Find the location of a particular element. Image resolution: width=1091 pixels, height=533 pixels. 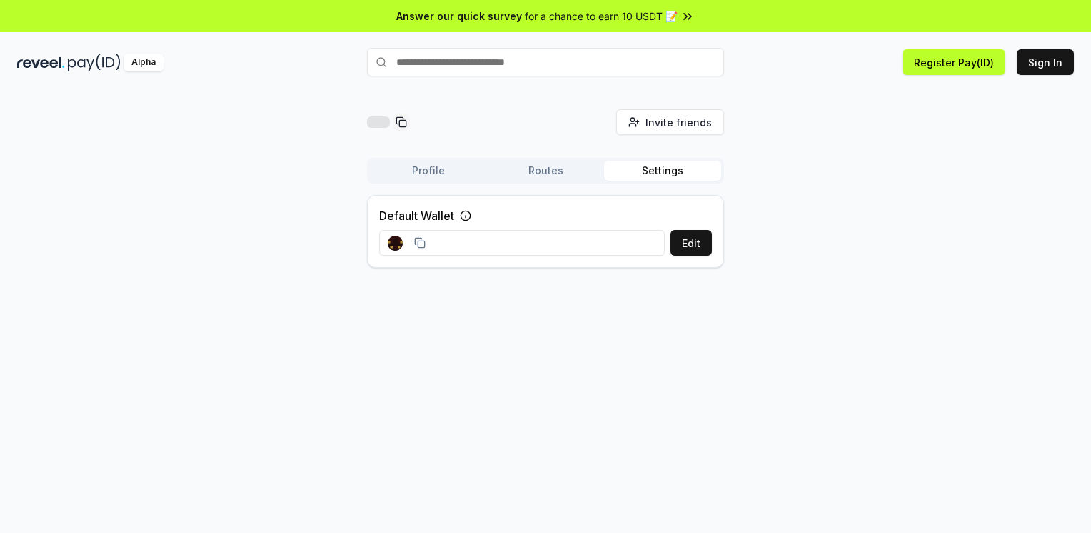

button: Profile is located at coordinates (428, 171).